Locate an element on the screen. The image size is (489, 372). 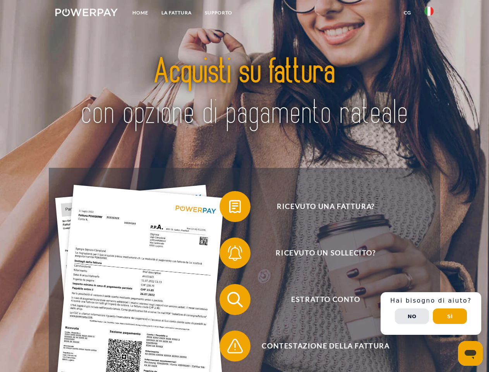
img: qb_search.svg is located at coordinates (235, 299).